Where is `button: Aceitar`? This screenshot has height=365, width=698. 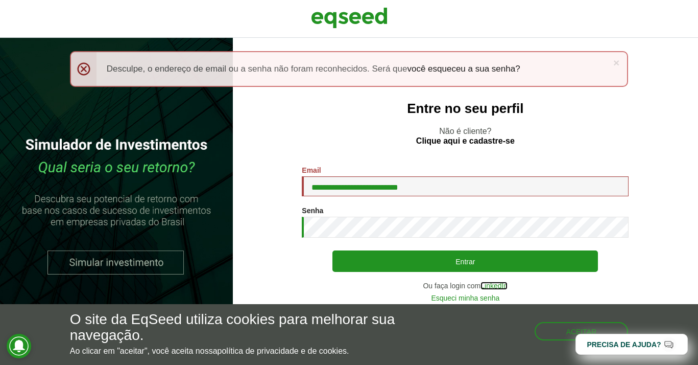
button: Aceitar is located at coordinates (582, 331).